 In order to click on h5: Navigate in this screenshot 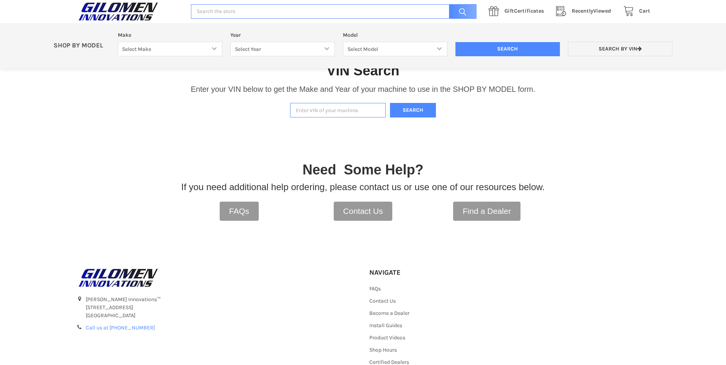, I will do `click(412, 273)`.